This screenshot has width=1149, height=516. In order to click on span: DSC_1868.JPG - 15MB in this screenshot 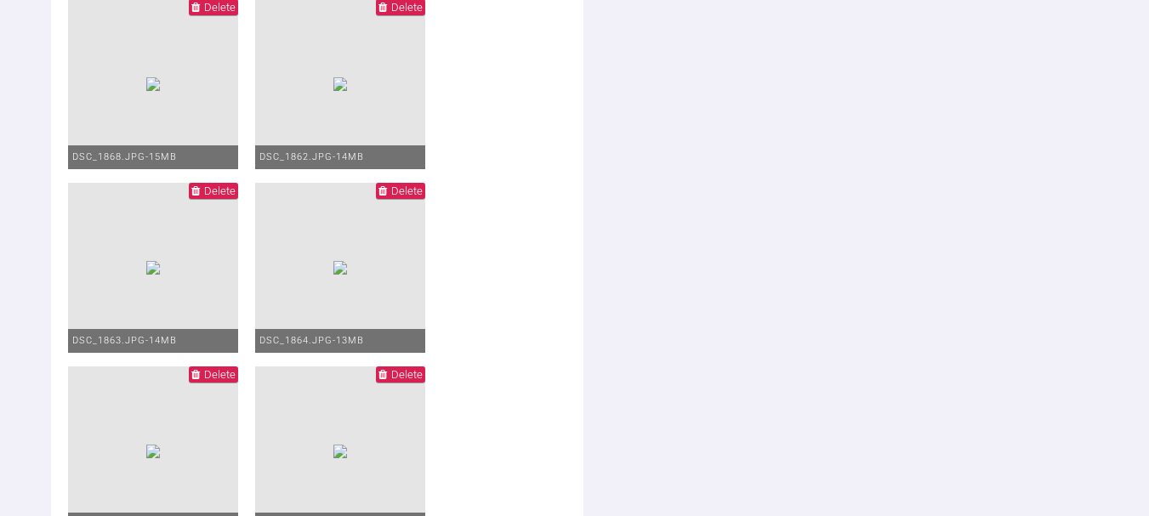, I will do `click(124, 157)`.